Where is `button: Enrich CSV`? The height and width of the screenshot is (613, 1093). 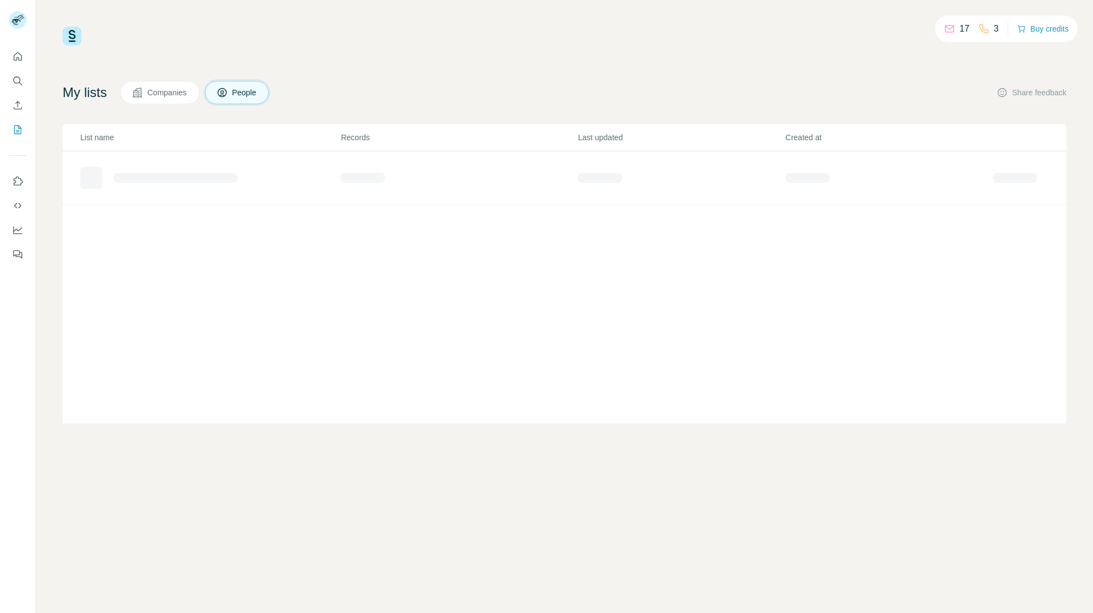 button: Enrich CSV is located at coordinates (18, 105).